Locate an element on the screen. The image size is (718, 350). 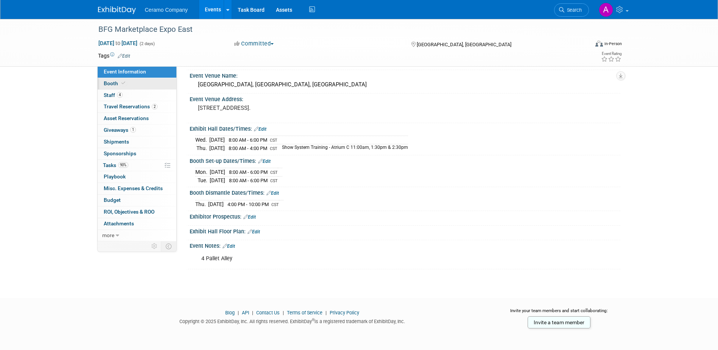
span: Booth is located at coordinates (115, 83).